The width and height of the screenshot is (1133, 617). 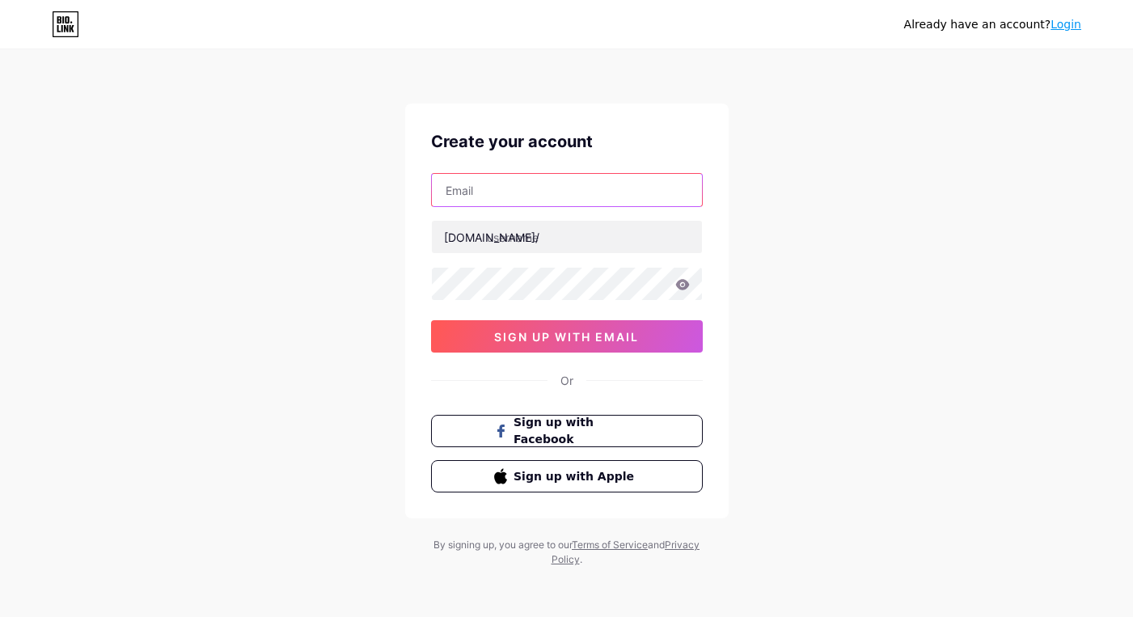 I want to click on button: Sign up with Facebook, so click(x=567, y=431).